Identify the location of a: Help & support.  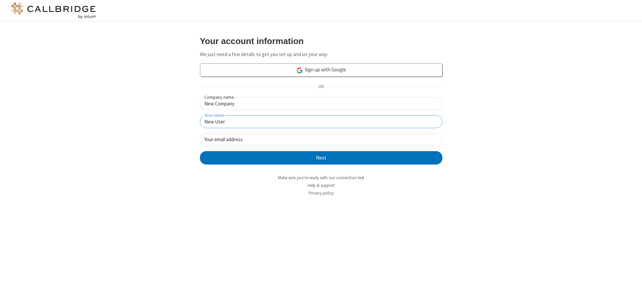
(321, 185).